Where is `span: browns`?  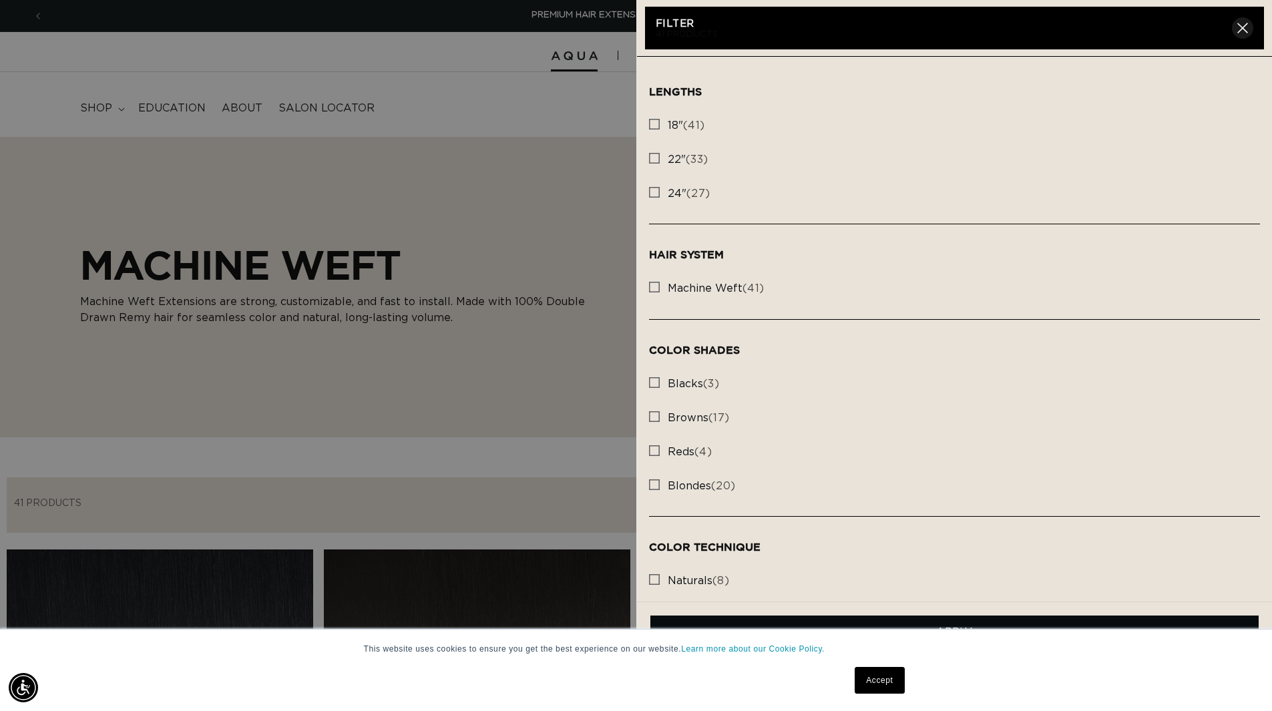 span: browns is located at coordinates (688, 418).